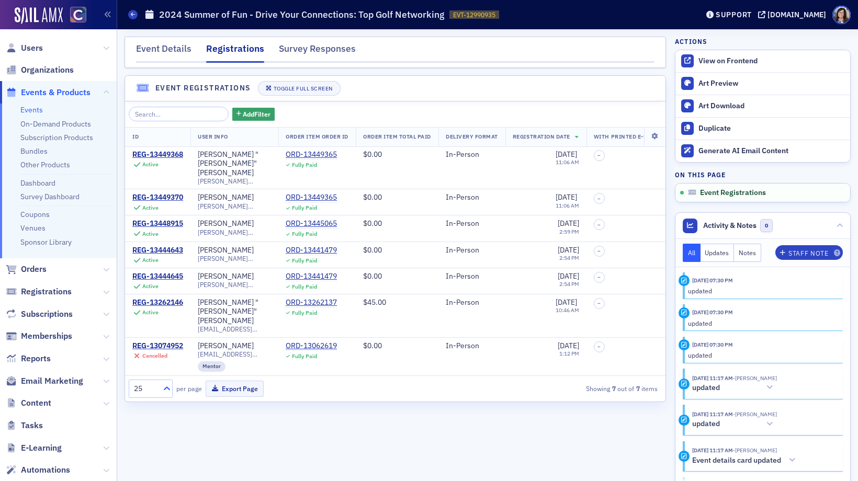 This screenshot has height=481, width=858. What do you see at coordinates (157, 155) in the screenshot?
I see `a: REG-13449368` at bounding box center [157, 155].